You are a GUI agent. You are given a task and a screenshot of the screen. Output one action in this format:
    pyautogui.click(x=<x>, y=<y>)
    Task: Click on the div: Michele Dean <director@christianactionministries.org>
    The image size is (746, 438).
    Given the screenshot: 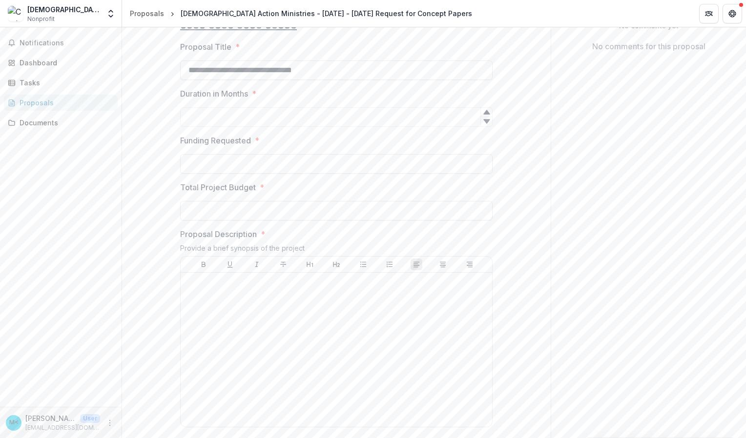 What is the action you would take?
    pyautogui.click(x=14, y=423)
    